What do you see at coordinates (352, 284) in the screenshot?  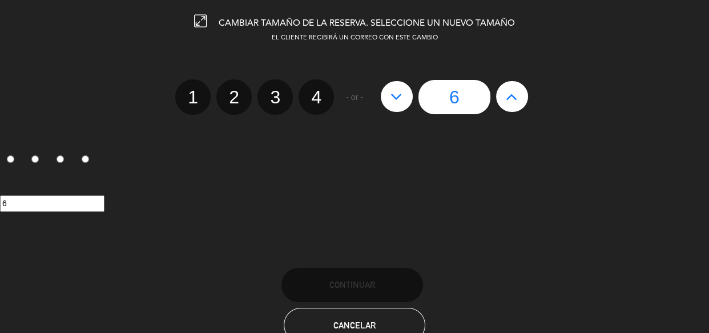 I see `span: Continuar` at bounding box center [352, 284].